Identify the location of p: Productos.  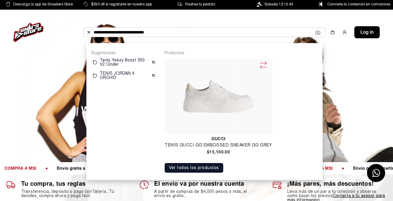
(241, 53).